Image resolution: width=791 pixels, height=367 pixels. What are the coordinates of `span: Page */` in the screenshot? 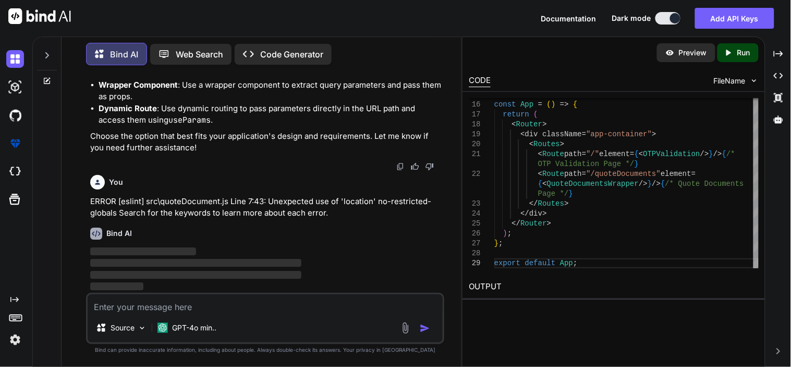 It's located at (553, 194).